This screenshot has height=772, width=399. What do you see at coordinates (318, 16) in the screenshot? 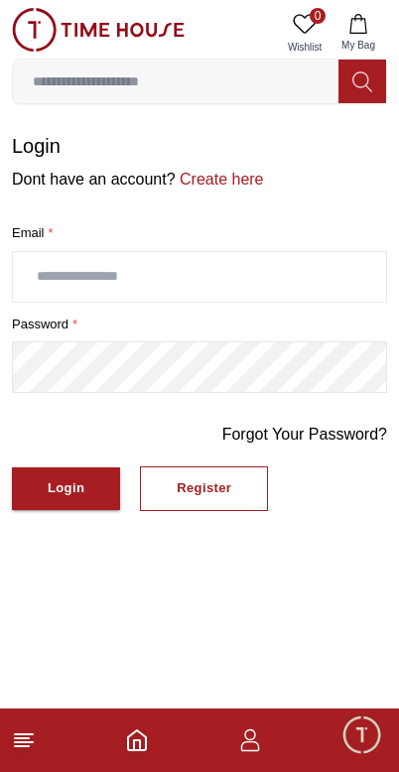
I see `span: 0` at bounding box center [318, 16].